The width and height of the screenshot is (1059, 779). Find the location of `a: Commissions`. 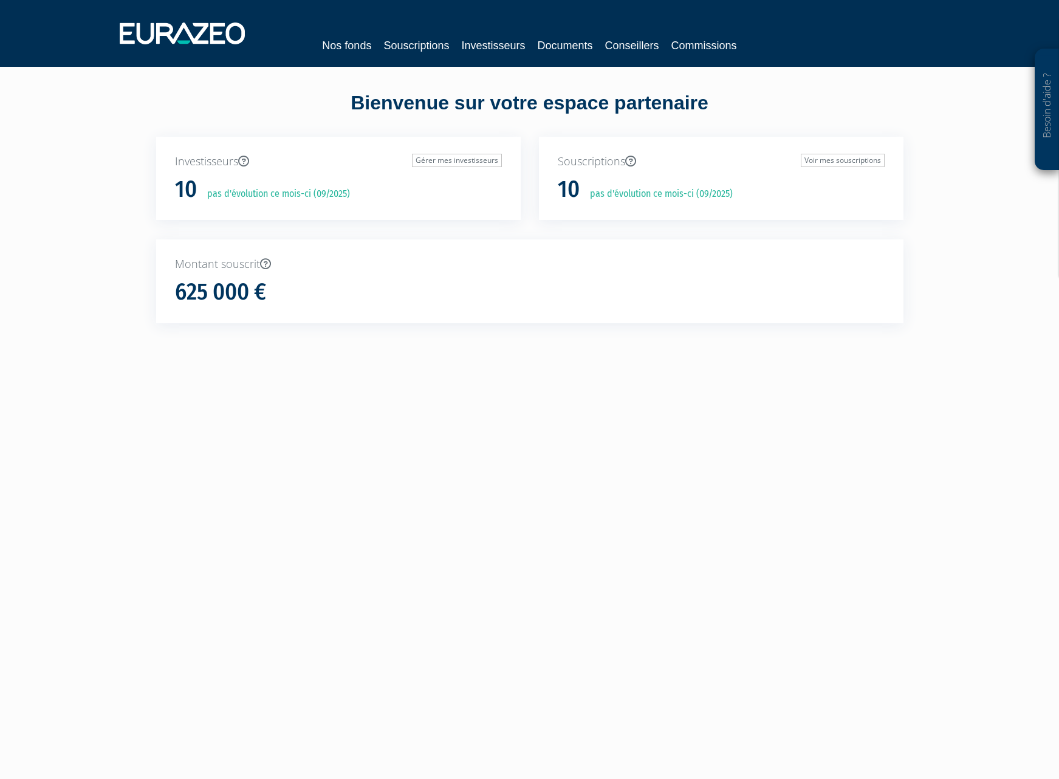

a: Commissions is located at coordinates (705, 46).